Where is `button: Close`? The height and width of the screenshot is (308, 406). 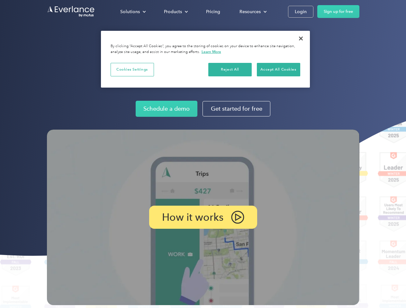 button: Close is located at coordinates (301, 39).